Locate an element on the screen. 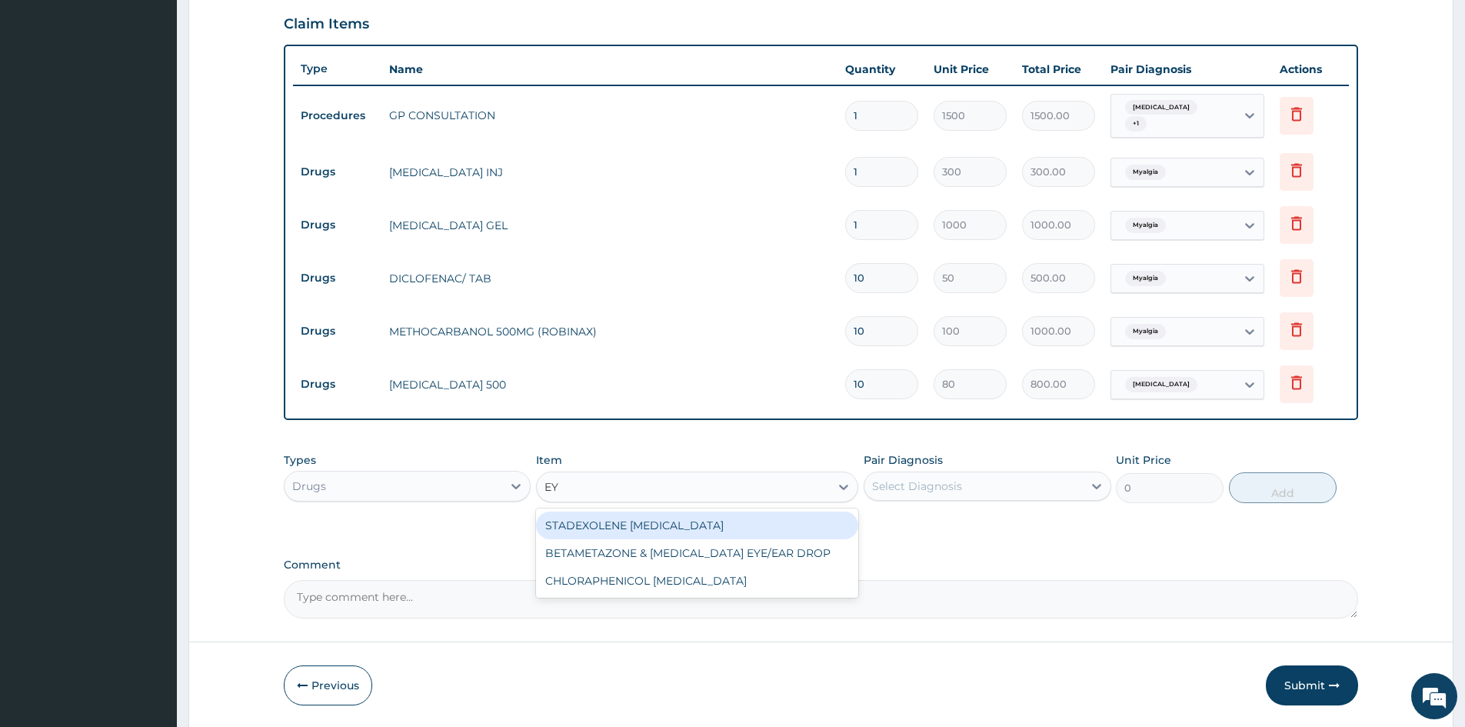  th: Pair Diagnosis is located at coordinates (1187, 69).